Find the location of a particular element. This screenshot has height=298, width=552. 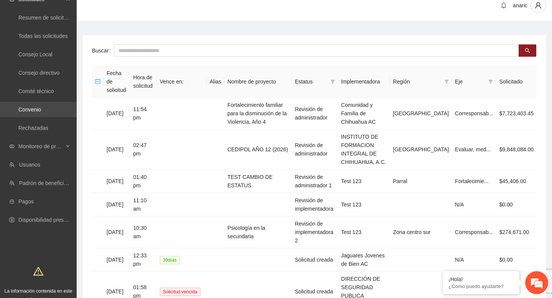

span: Eje is located at coordinates (470, 82).